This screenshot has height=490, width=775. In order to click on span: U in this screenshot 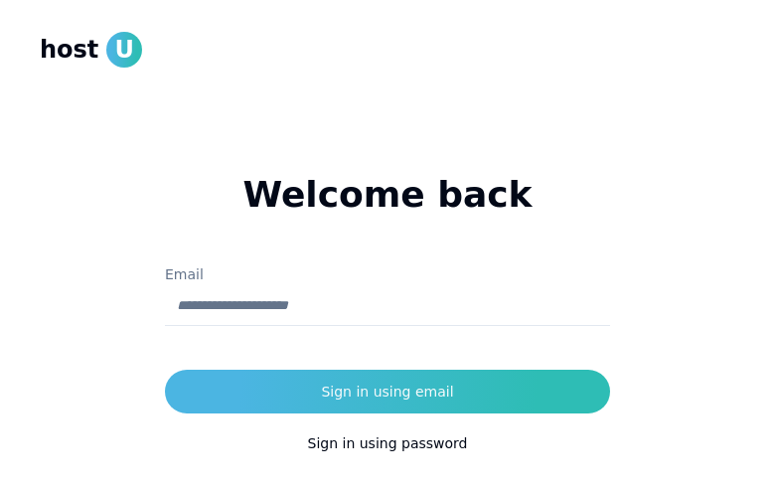, I will do `click(124, 50)`.